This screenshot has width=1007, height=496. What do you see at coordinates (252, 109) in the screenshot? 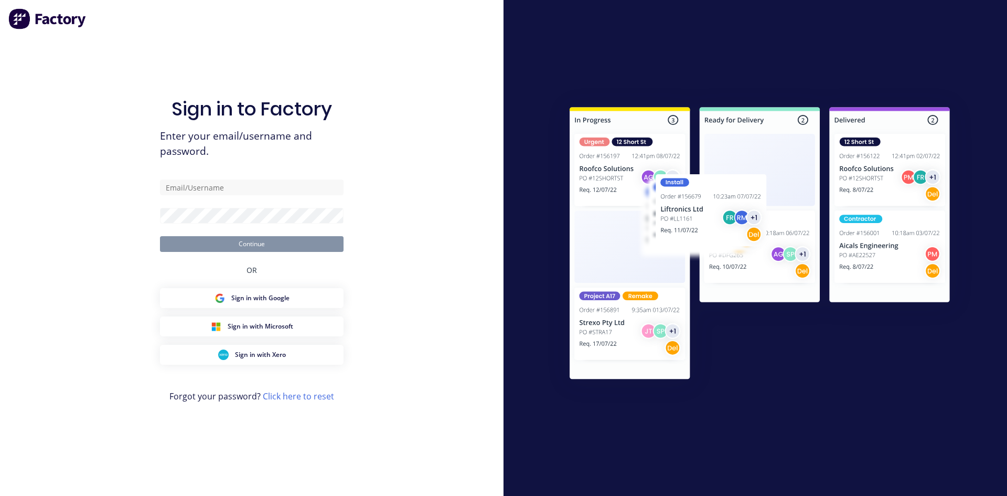
I see `h1: Sign in to Factory` at bounding box center [252, 109].